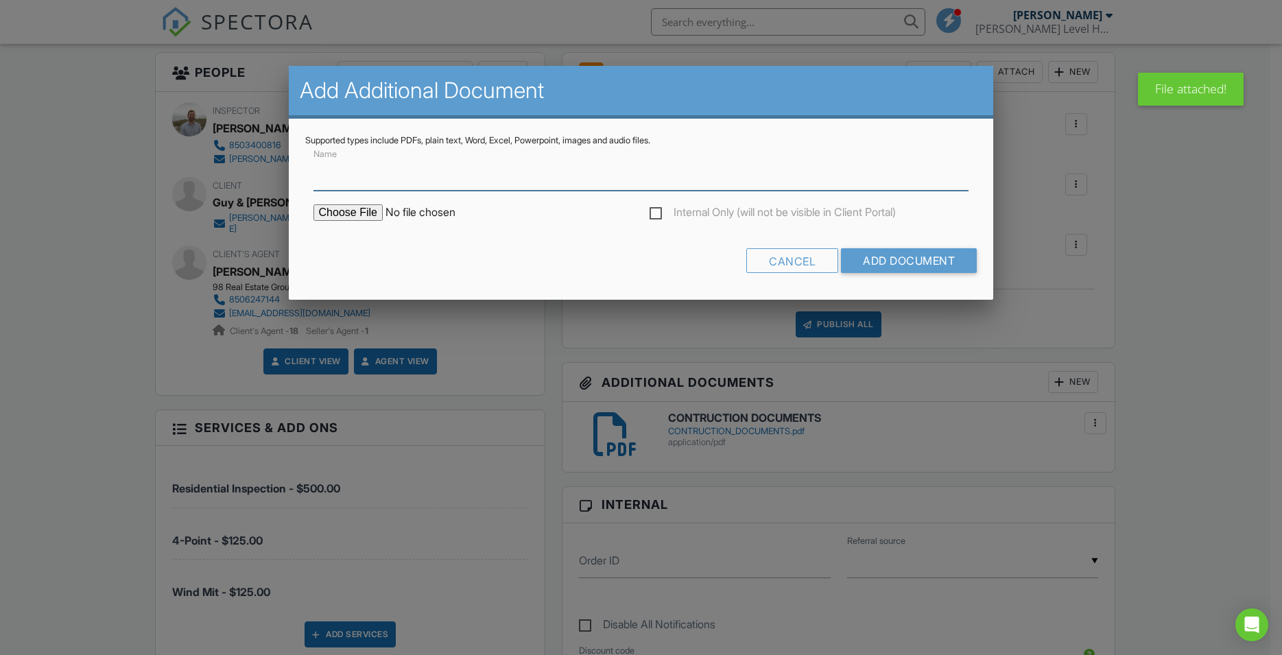 This screenshot has width=1282, height=655. What do you see at coordinates (641, 91) in the screenshot?
I see `h2: Add Additional Document` at bounding box center [641, 91].